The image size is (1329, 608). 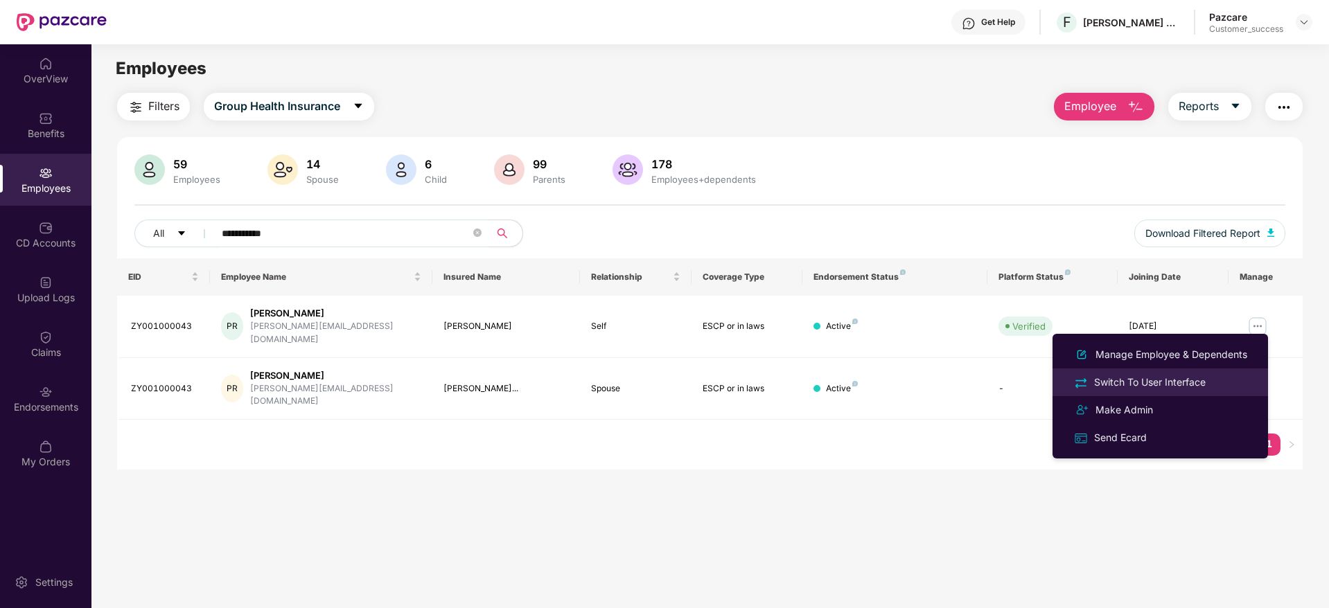 What do you see at coordinates (635, 277) in the screenshot?
I see `th: Relationship` at bounding box center [635, 277].